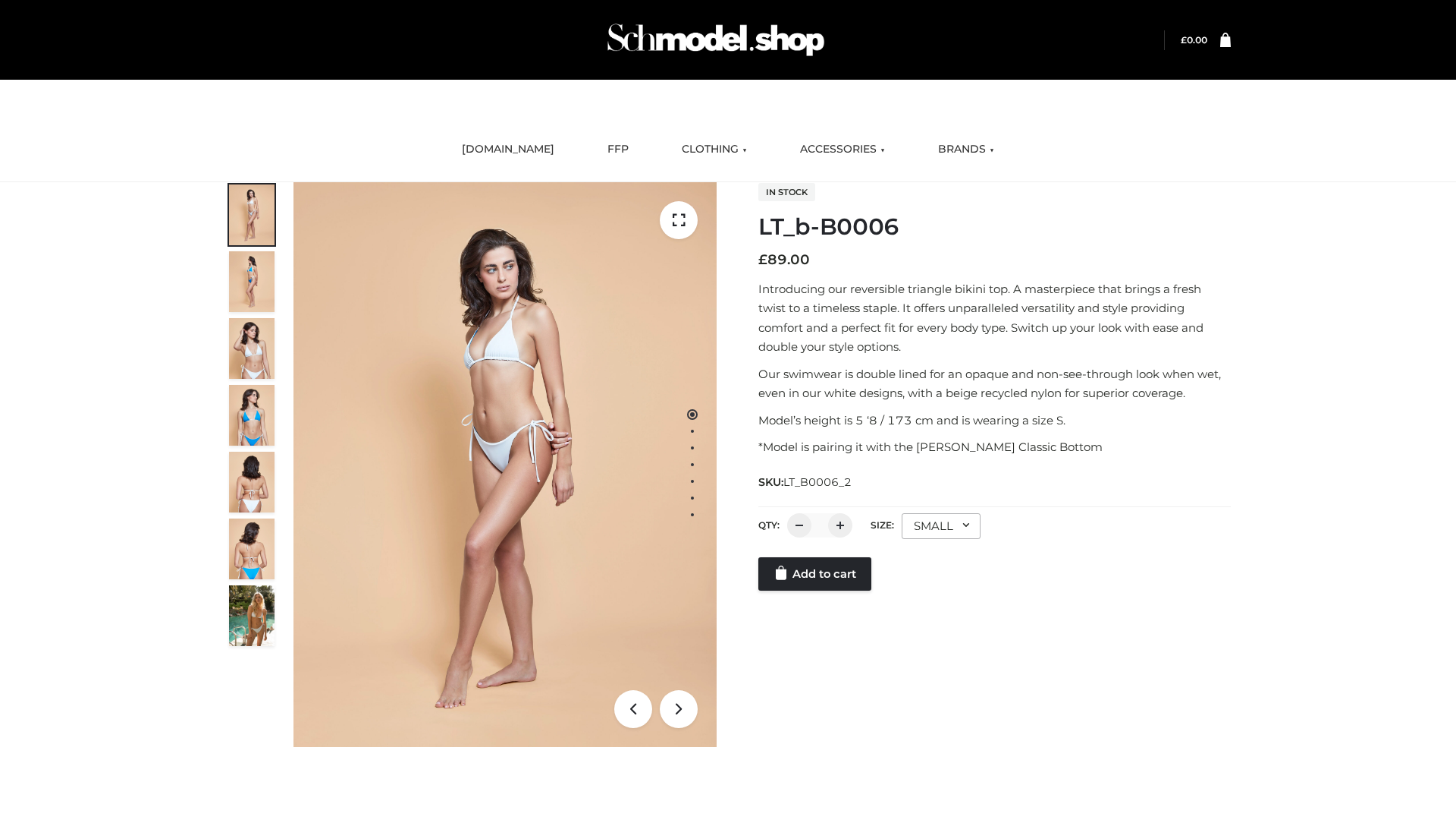 This screenshot has width=1456, height=820. What do you see at coordinates (994, 383) in the screenshot?
I see `p: Our swimwear is double lined for an opaque and non-see-through look when wet, even in our white d...` at bounding box center [994, 383].